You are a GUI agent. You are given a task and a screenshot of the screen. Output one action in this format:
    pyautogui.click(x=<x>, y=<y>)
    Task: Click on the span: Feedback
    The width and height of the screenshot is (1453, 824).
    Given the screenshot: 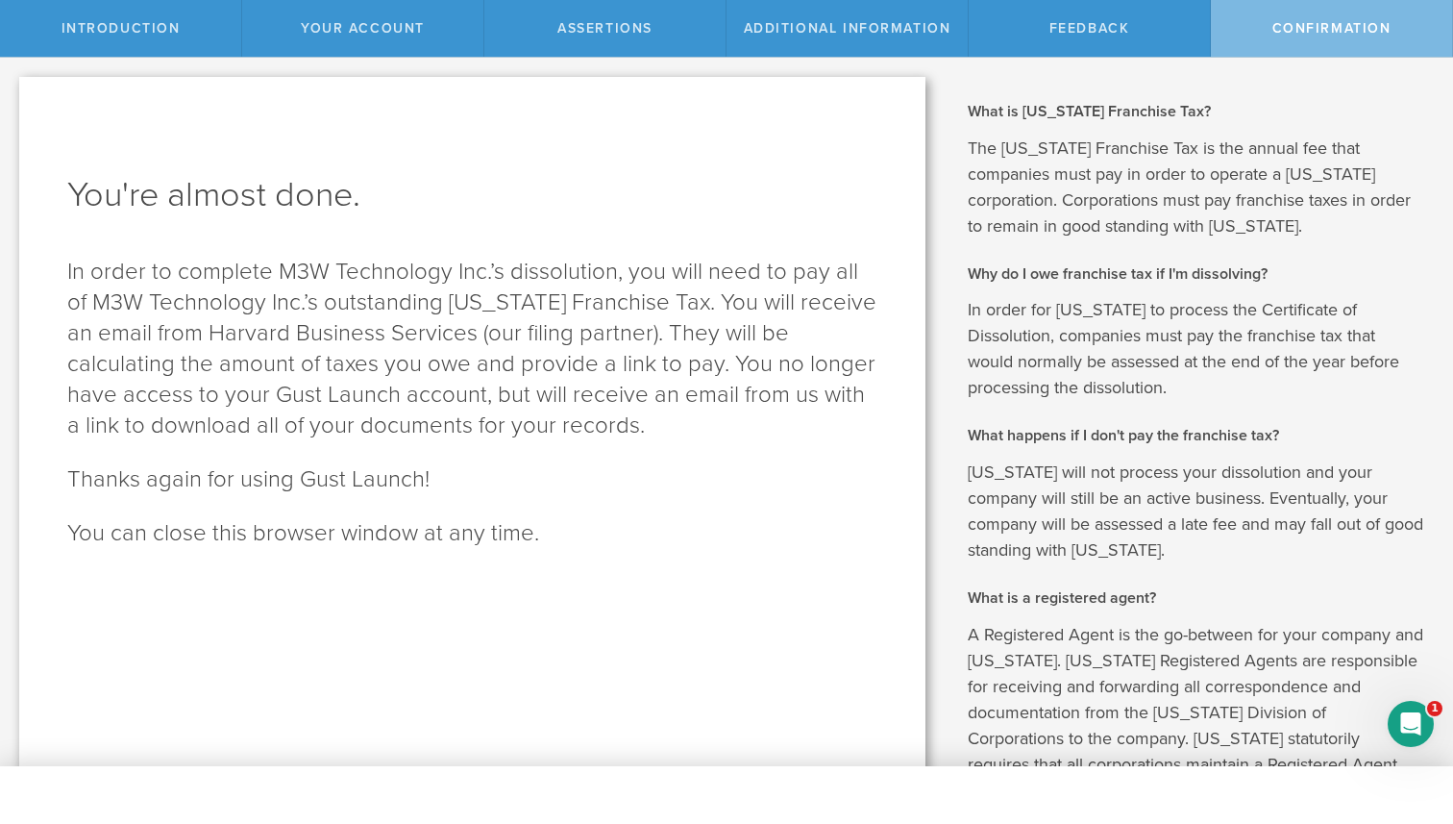 What is the action you would take?
    pyautogui.click(x=1090, y=28)
    